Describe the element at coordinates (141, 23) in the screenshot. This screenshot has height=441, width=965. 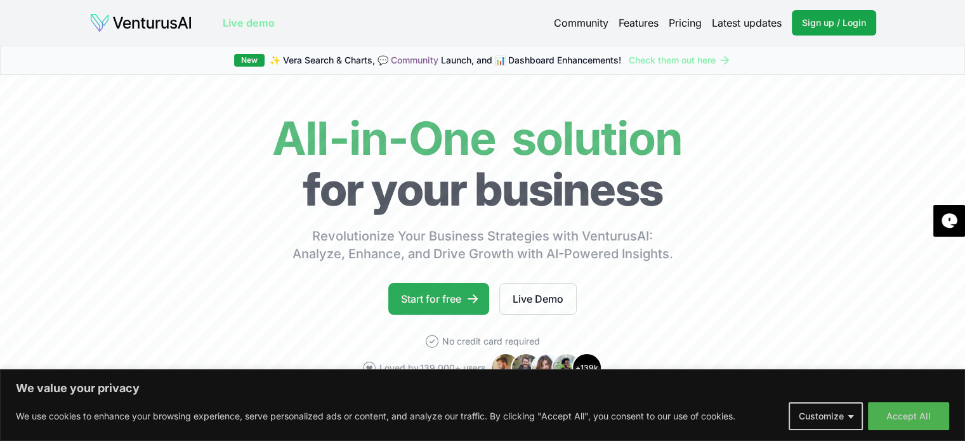
I see `img: logo` at that location.